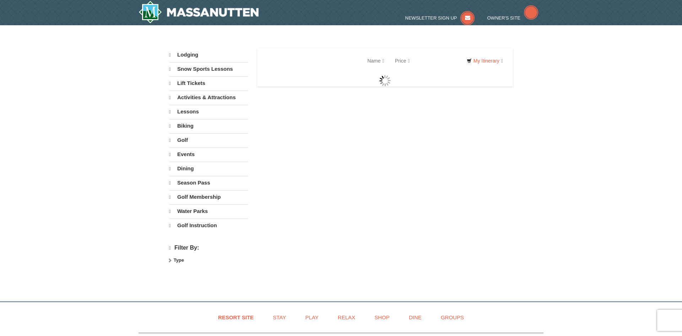  What do you see at coordinates (385, 81) in the screenshot?
I see `img: wait gif` at bounding box center [385, 81].